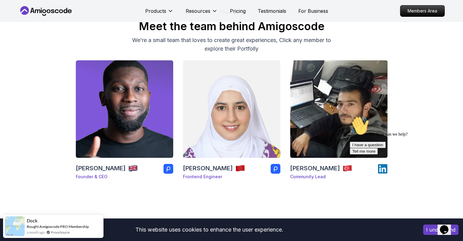  Describe the element at coordinates (232, 26) in the screenshot. I see `h2: Meet the team behind Amigoscode` at that location.